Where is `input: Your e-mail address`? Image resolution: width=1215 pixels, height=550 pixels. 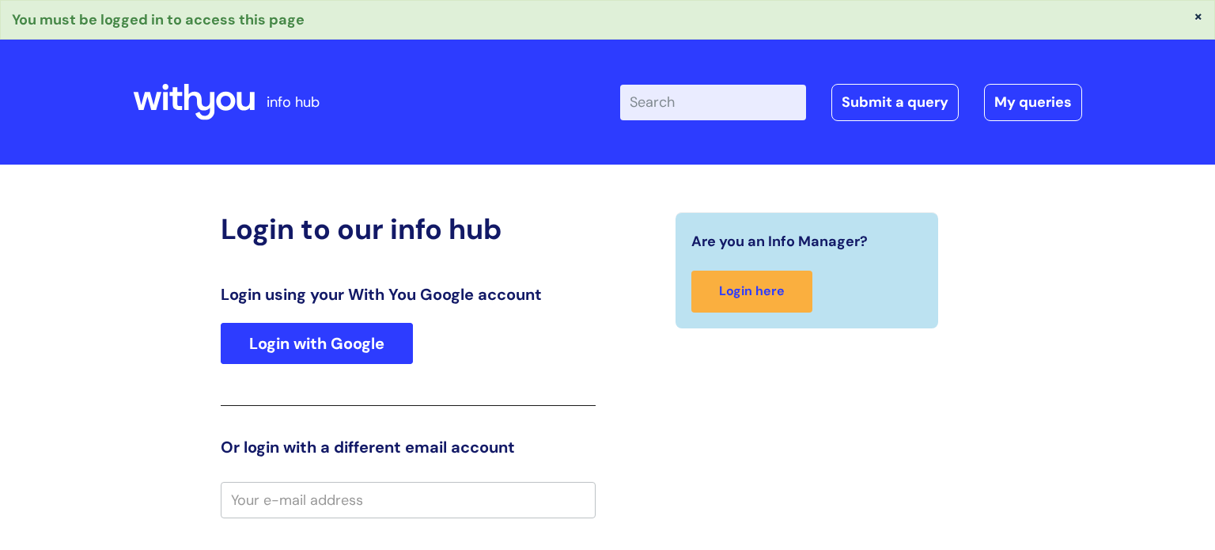
input: Your e-mail address is located at coordinates (408, 500).